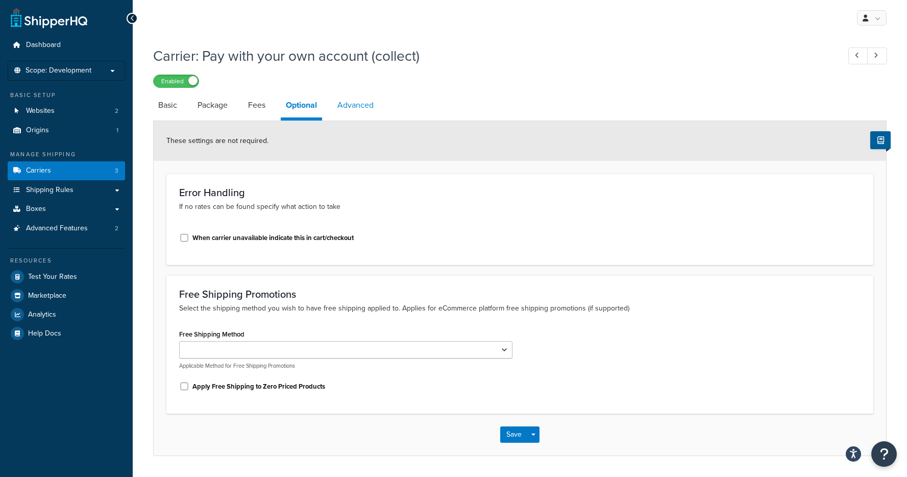 This screenshot has width=907, height=477. I want to click on li: Help Docs, so click(66, 333).